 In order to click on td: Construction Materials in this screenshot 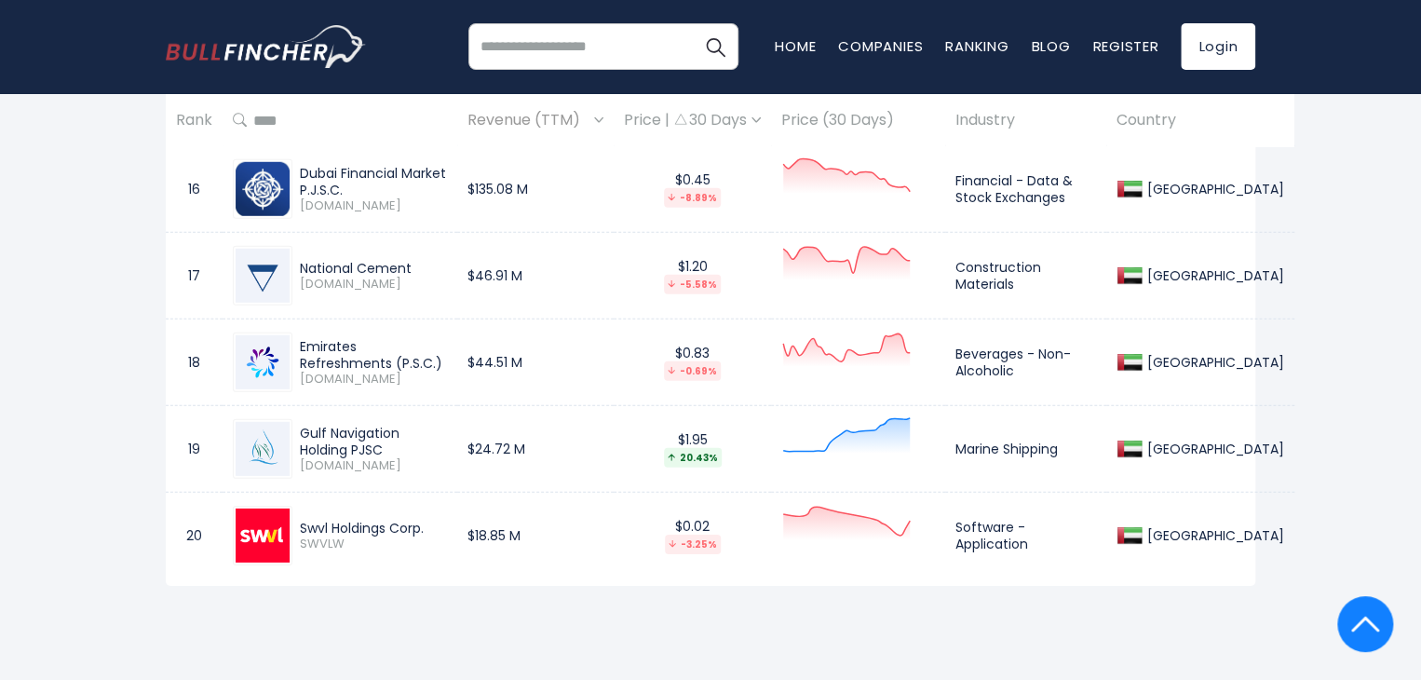, I will do `click(1025, 276)`.